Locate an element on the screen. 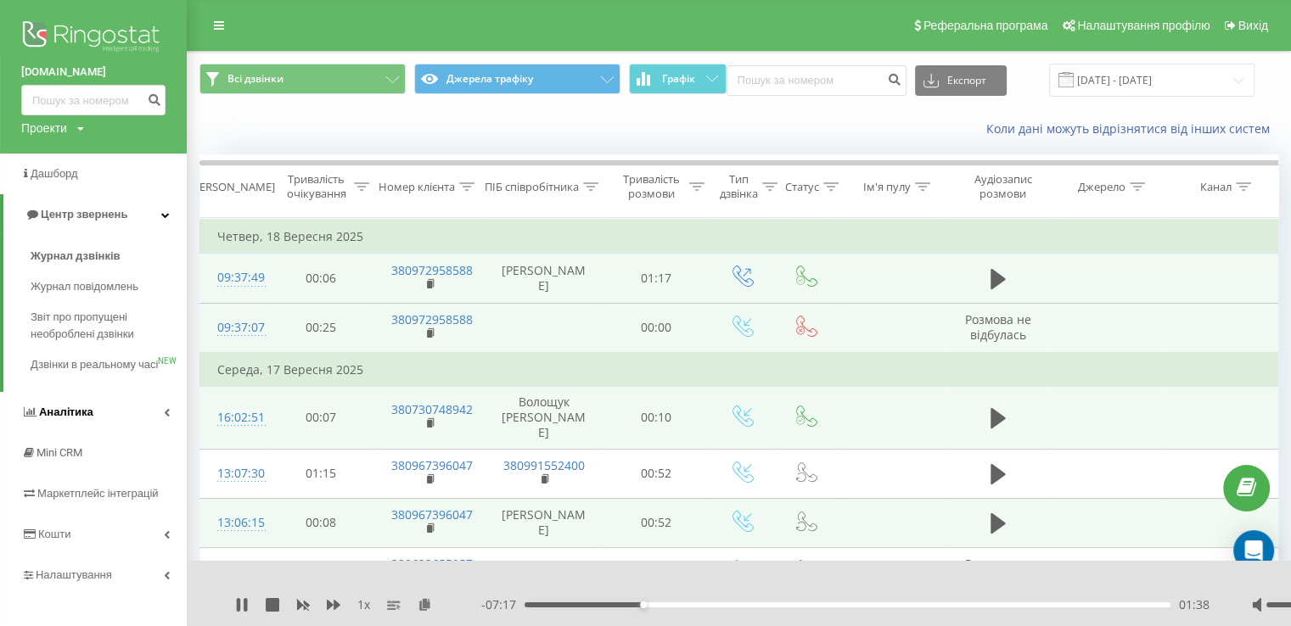 This screenshot has height=626, width=1291. a: 380633655057 is located at coordinates (432, 563).